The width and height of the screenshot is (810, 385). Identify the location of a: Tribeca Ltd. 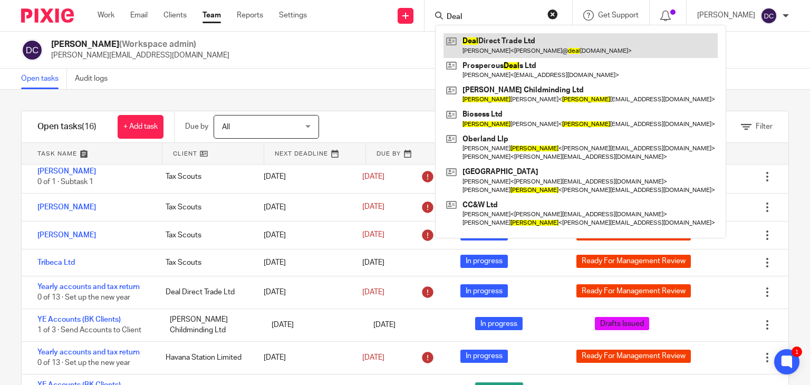
(56, 262).